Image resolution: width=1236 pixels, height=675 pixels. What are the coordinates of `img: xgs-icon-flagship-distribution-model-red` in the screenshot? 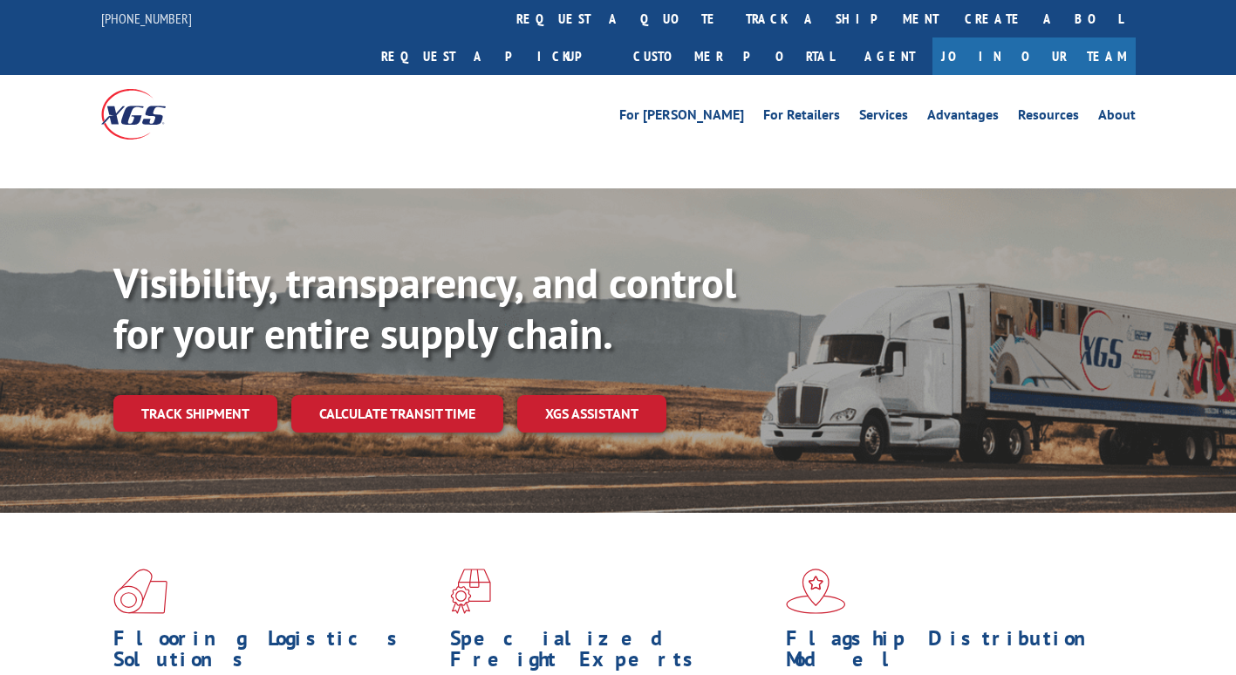 It's located at (816, 592).